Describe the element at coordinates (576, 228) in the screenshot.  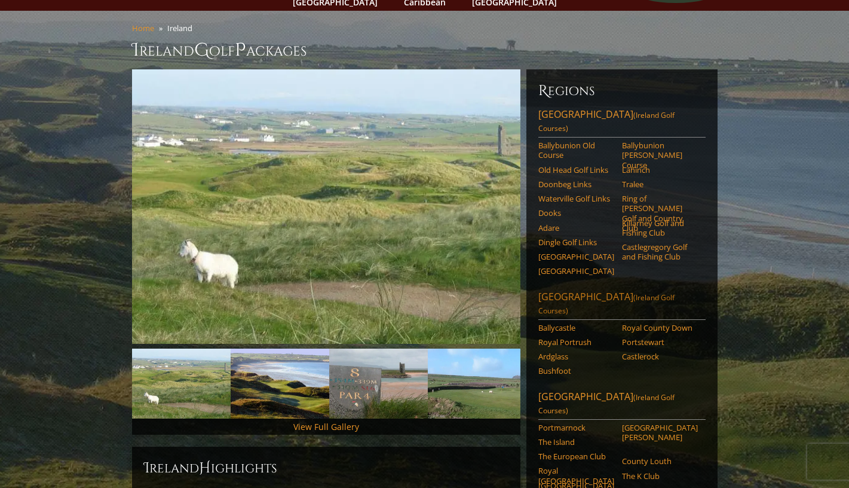
I see `a: Adare` at that location.